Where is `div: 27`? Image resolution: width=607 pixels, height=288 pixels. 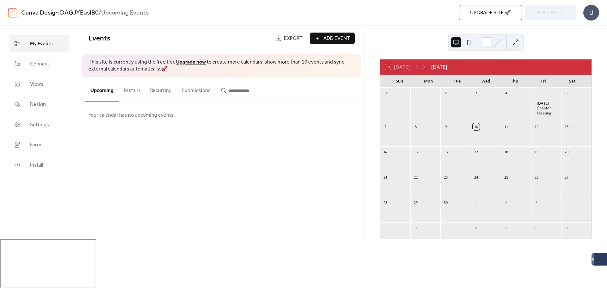 div: 27 is located at coordinates (567, 177).